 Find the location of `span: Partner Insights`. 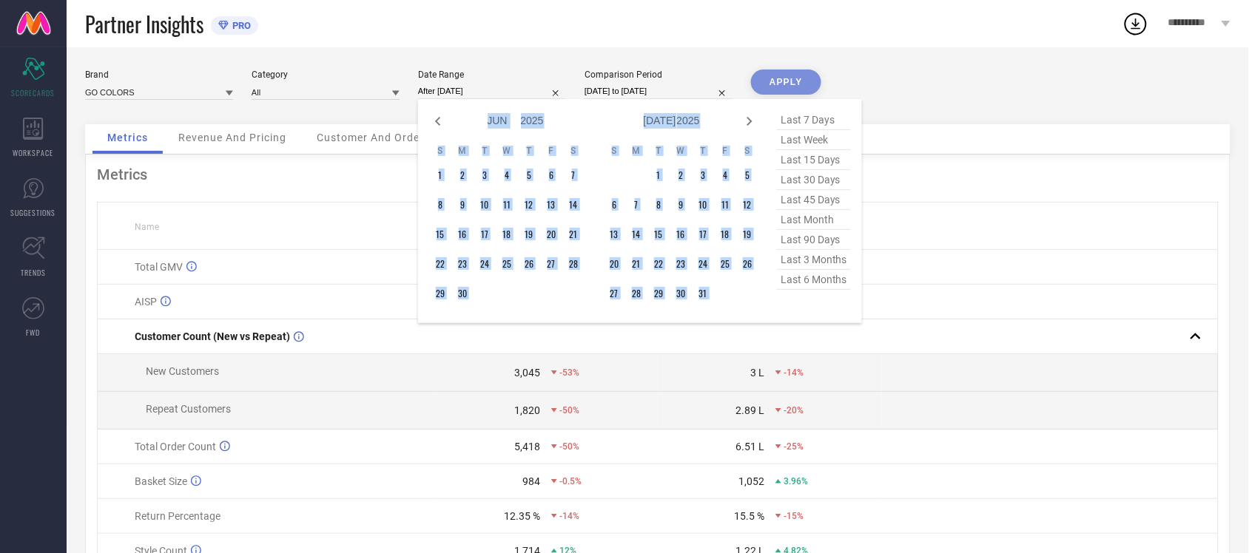

span: Partner Insights is located at coordinates (144, 24).